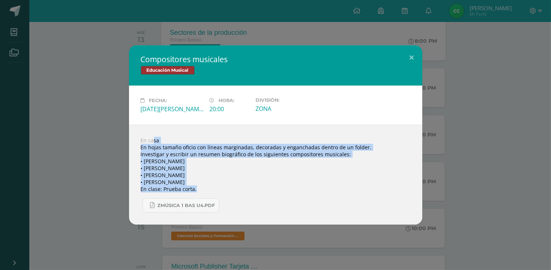 The height and width of the screenshot is (270, 551). Describe the element at coordinates (229, 109) in the screenshot. I see `div: 20:00` at that location.